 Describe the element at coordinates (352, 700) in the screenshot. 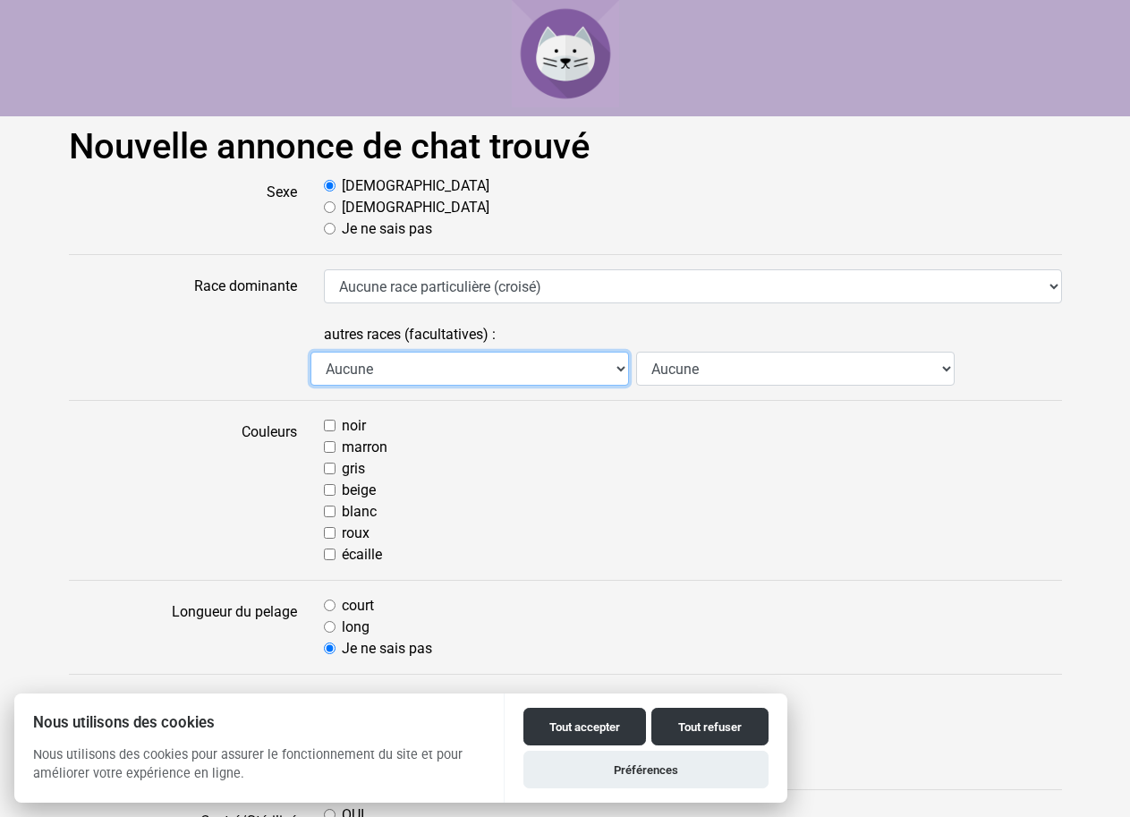

I see `label: uni` at that location.